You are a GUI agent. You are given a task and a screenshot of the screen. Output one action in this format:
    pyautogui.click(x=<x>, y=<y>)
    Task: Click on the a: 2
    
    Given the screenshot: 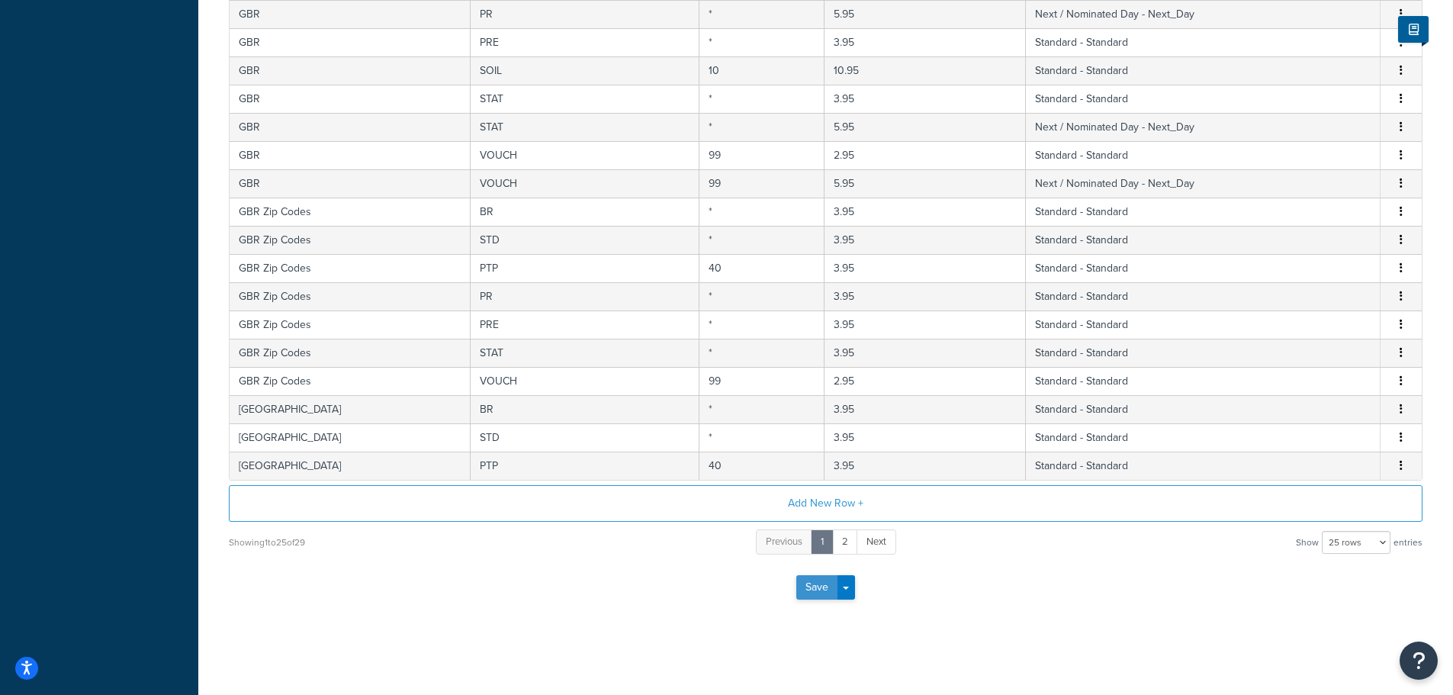 What is the action you would take?
    pyautogui.click(x=845, y=541)
    